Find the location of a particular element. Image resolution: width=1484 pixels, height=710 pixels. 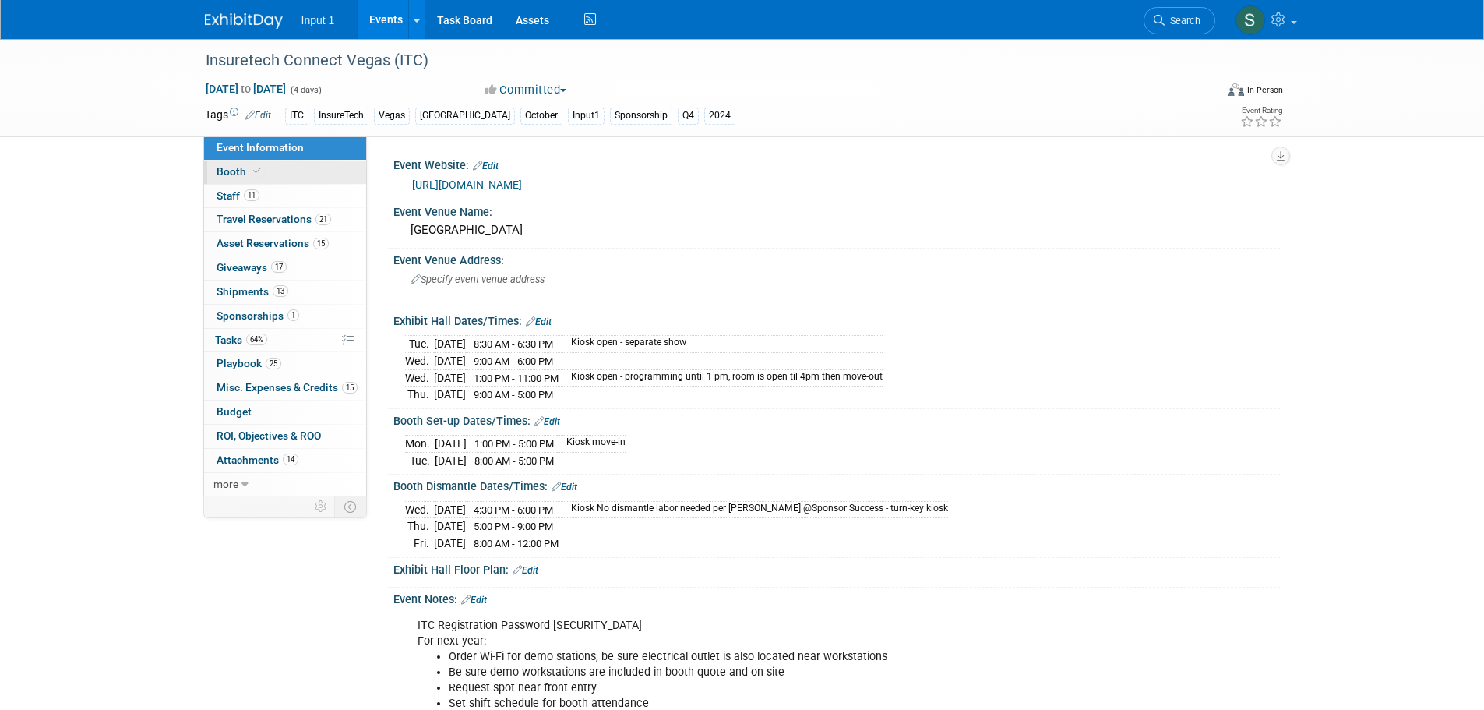

span: 13 is located at coordinates (280, 291).